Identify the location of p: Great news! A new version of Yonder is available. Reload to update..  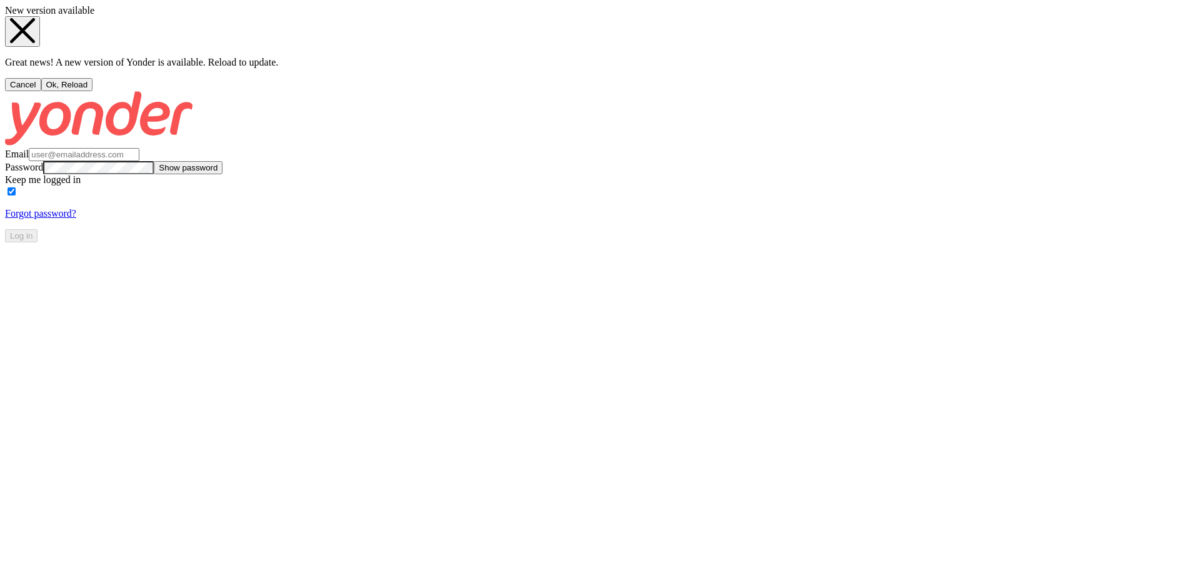
(600, 62).